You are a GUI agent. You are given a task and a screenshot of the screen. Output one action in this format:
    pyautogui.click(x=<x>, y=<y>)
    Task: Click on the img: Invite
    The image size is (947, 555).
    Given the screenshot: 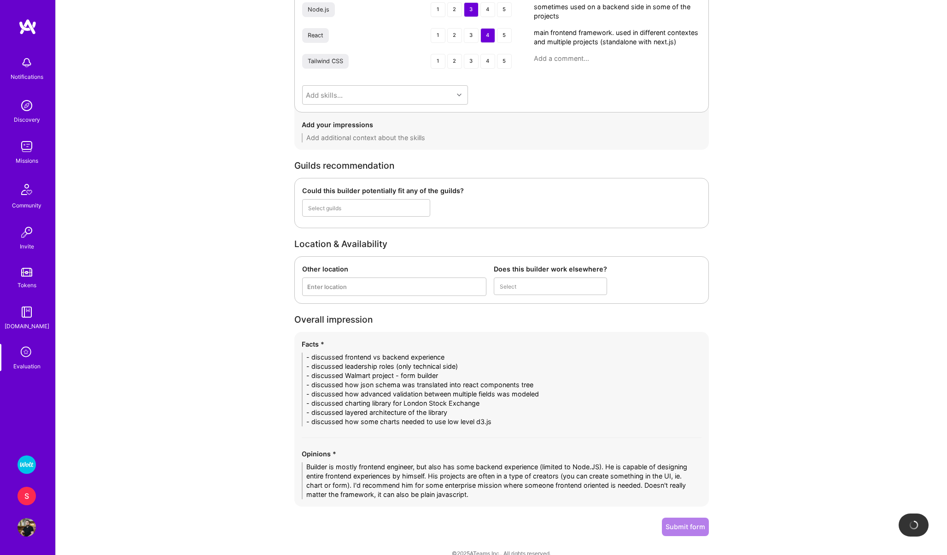 What is the action you would take?
    pyautogui.click(x=27, y=232)
    